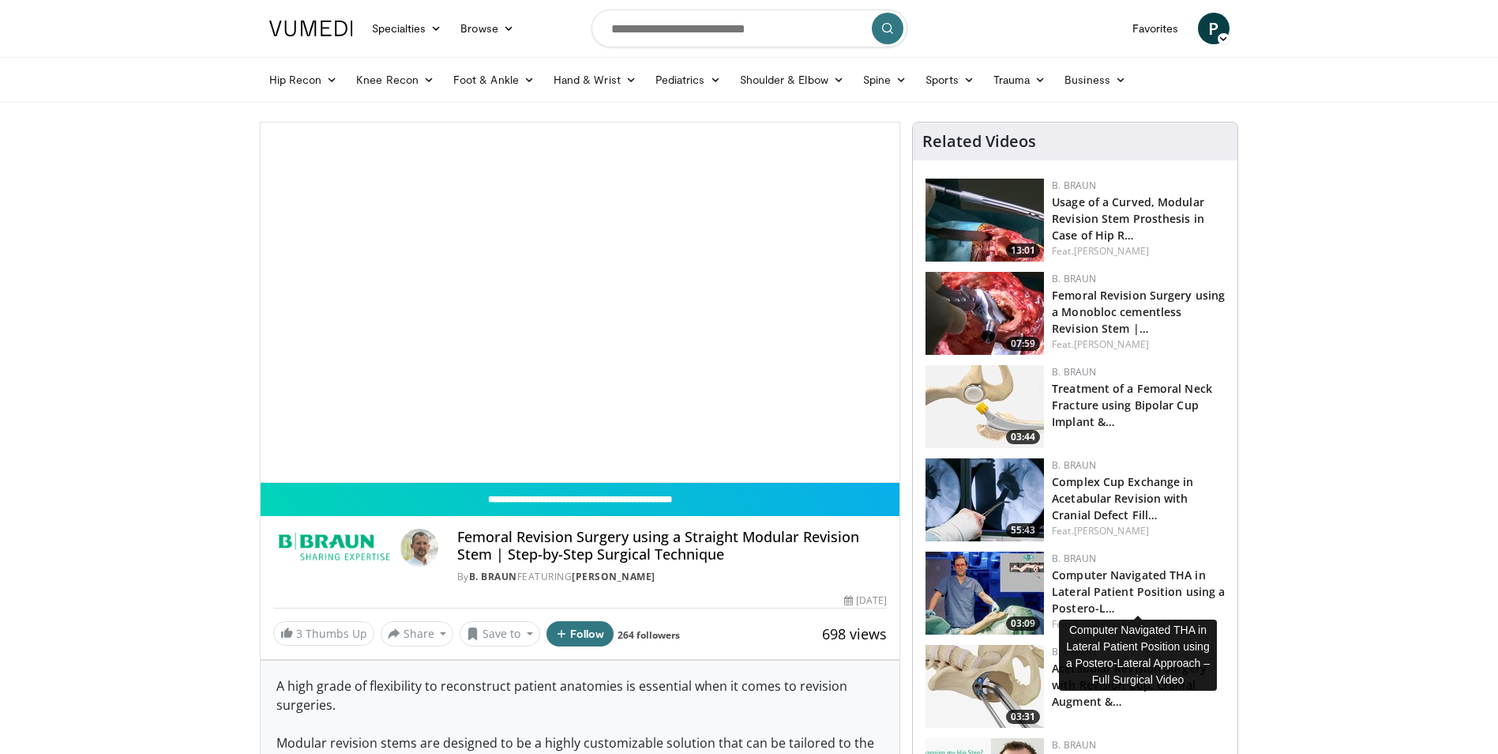  Describe the element at coordinates (324, 633) in the screenshot. I see `a: 3 Thumbs Up` at that location.